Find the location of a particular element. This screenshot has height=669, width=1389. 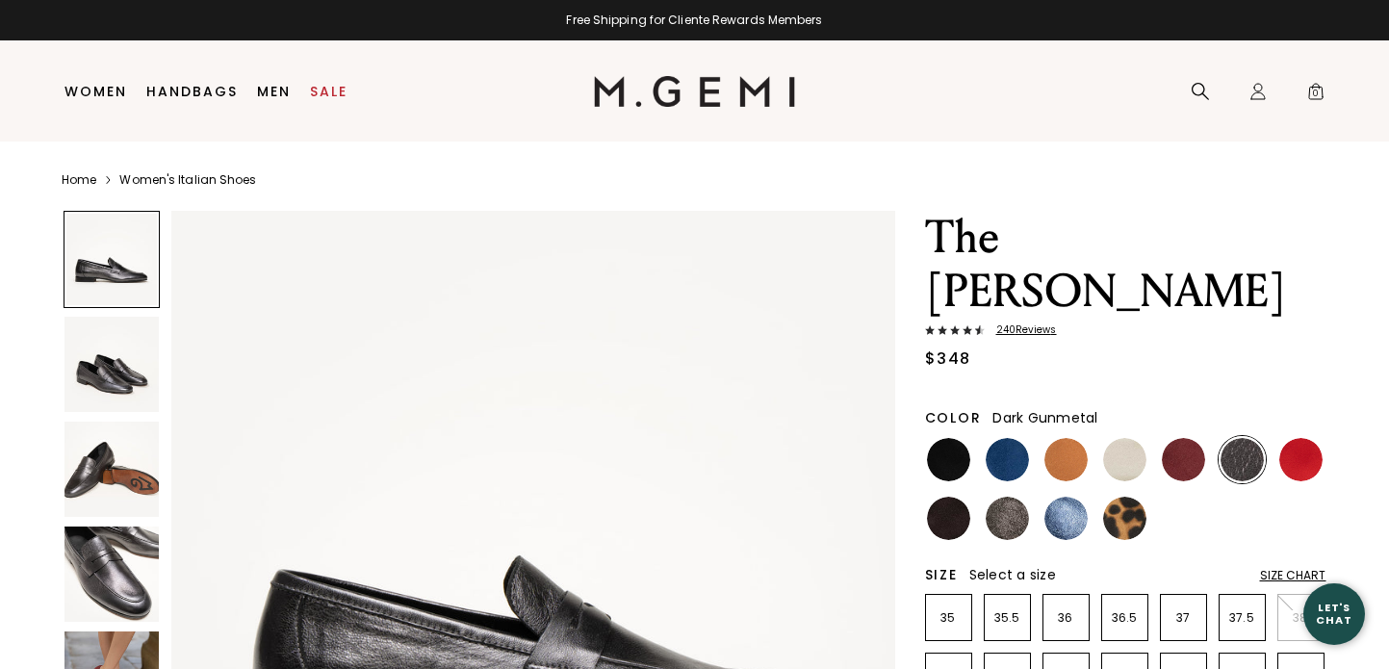

img: Burgundy is located at coordinates (1183, 459).